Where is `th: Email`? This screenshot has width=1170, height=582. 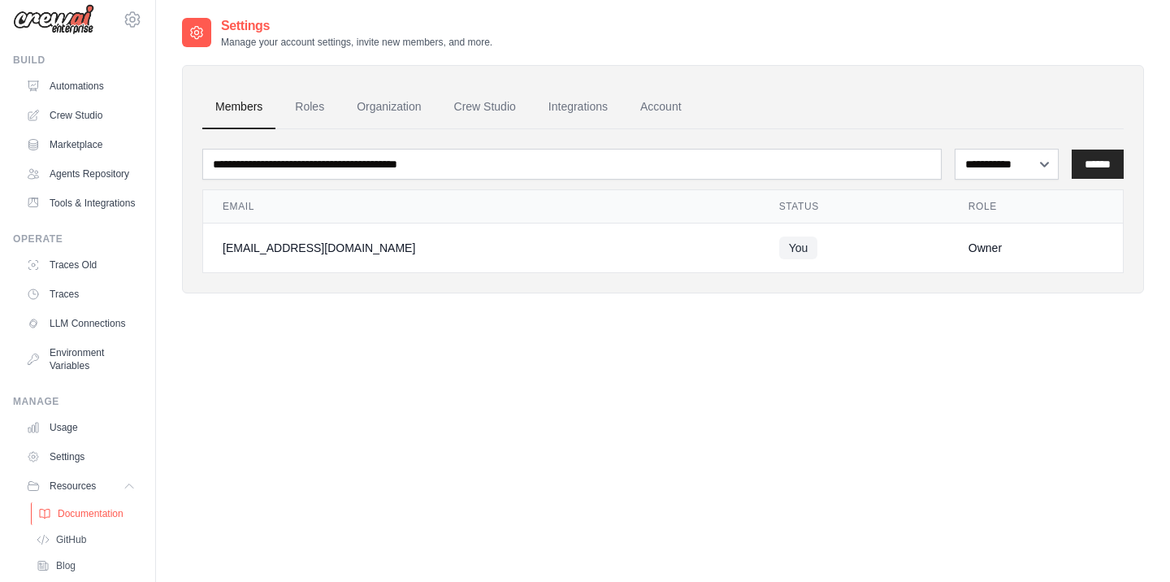
th: Email is located at coordinates (481, 206).